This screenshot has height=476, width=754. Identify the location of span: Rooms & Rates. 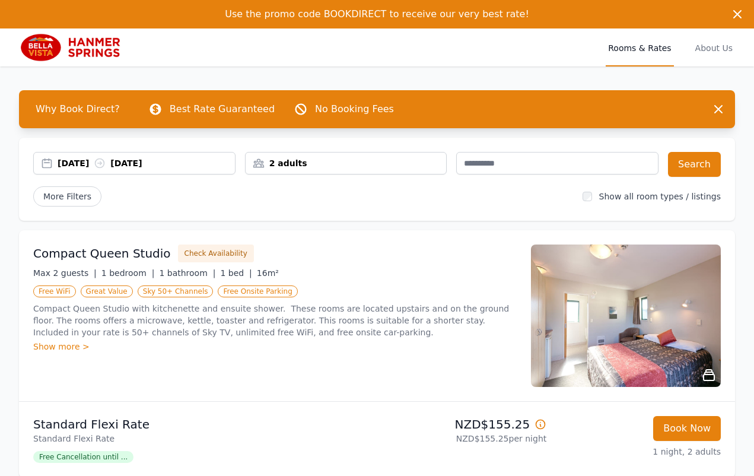
(639, 47).